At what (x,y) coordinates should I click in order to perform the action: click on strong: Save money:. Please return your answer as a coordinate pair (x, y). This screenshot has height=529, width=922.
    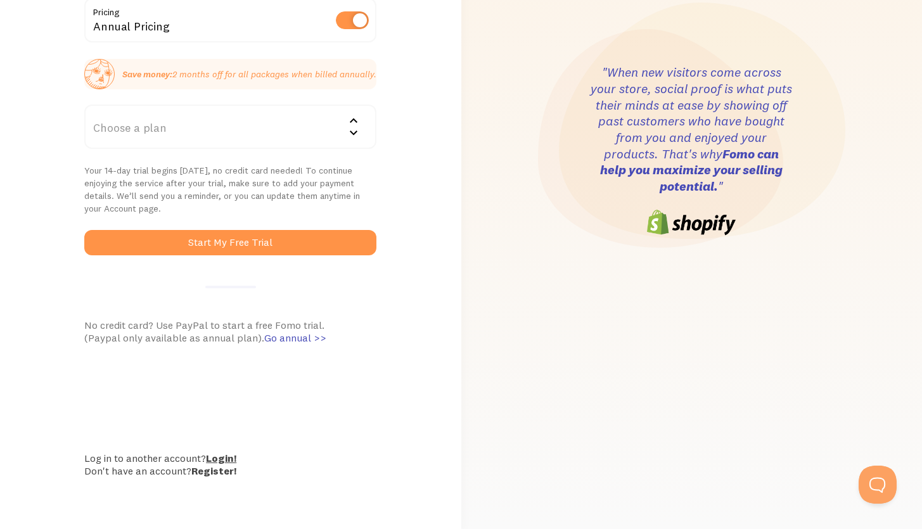
    Looking at the image, I should click on (147, 74).